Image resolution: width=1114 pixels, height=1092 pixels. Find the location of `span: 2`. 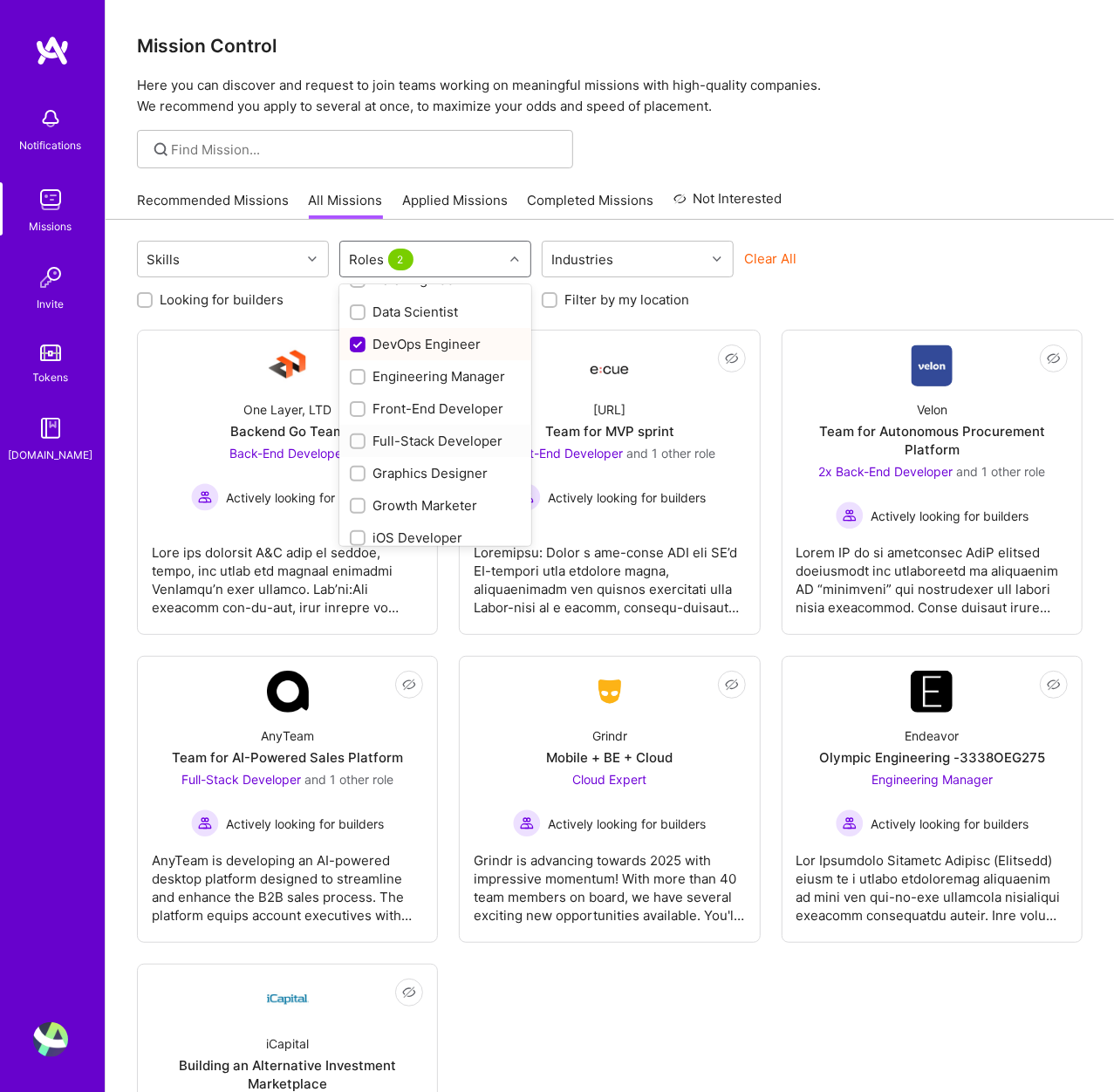

span: 2 is located at coordinates (401, 259).